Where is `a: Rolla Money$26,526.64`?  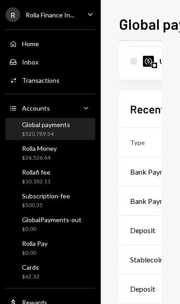
a: Rolla Money$26,526.64 is located at coordinates (50, 153).